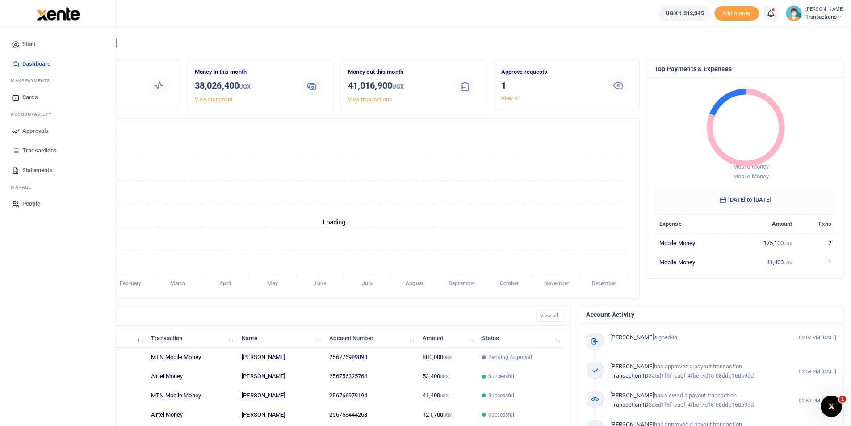  Describe the element at coordinates (745, 69) in the screenshot. I see `h4: Top Payments & Expenses` at that location.